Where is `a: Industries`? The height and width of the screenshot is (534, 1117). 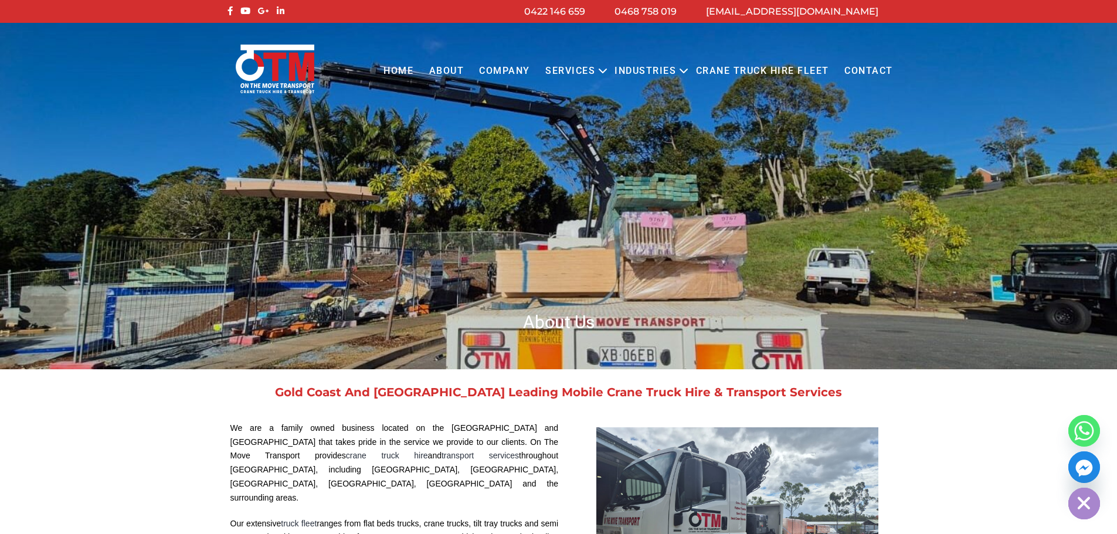 a: Industries is located at coordinates (645, 71).